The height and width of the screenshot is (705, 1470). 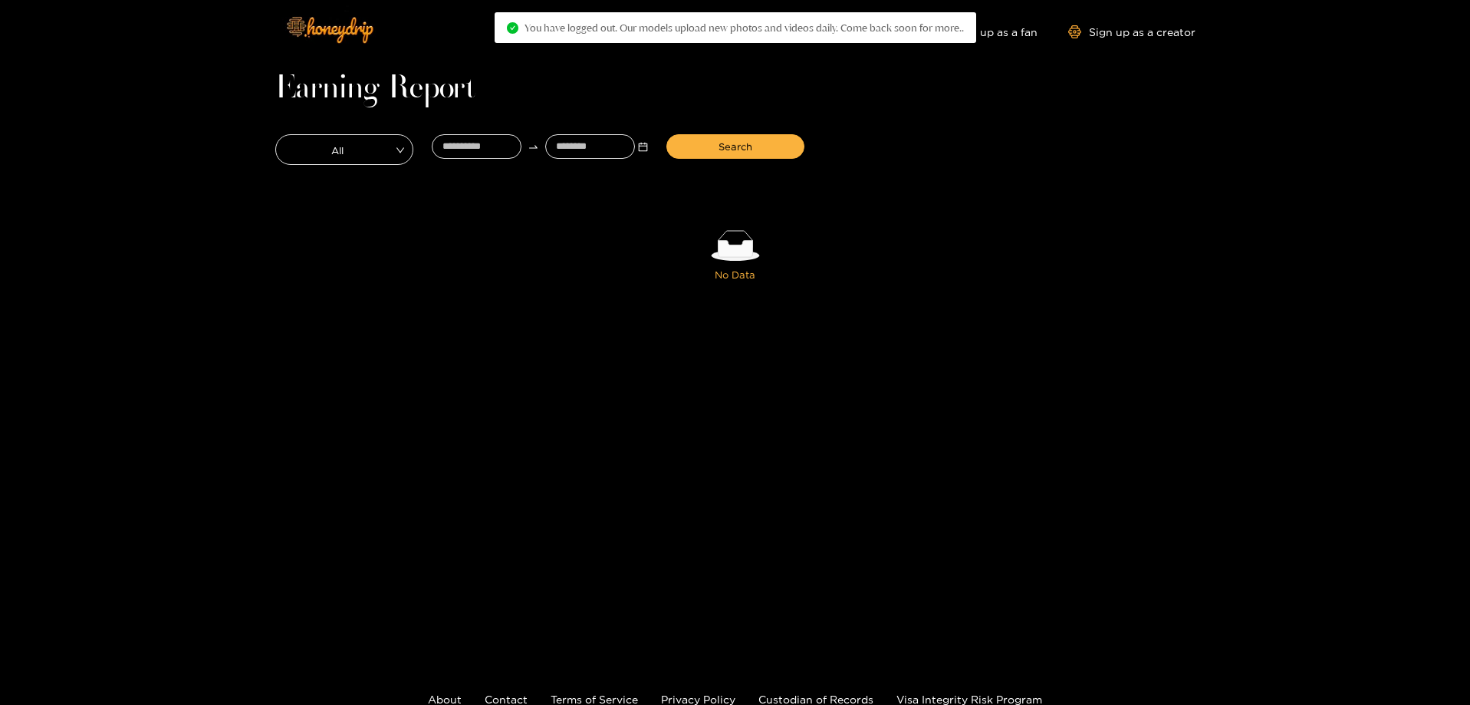 I want to click on span: check-circle, so click(x=512, y=28).